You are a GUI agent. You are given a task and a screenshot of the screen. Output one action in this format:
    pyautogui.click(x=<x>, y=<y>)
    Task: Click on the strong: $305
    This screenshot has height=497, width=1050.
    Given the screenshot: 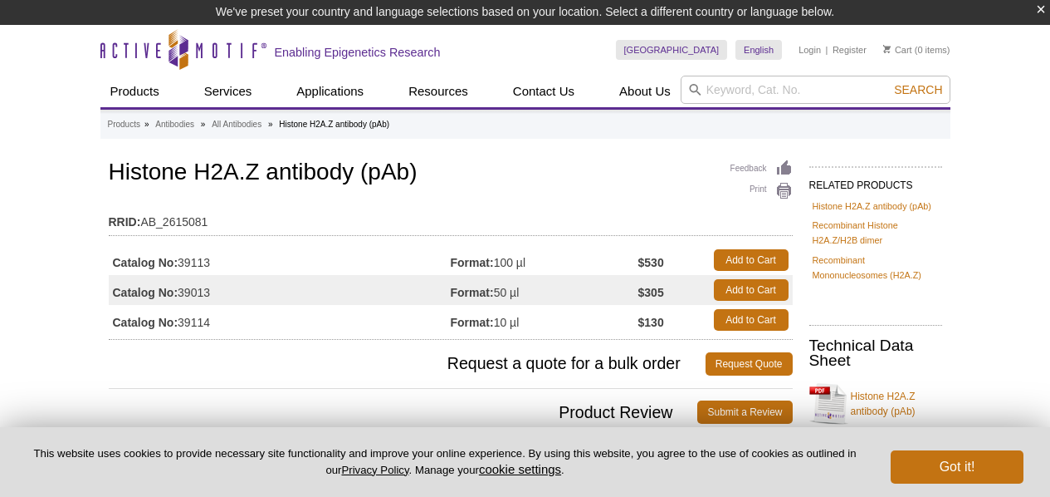 What is the action you would take?
    pyautogui.click(x=651, y=292)
    